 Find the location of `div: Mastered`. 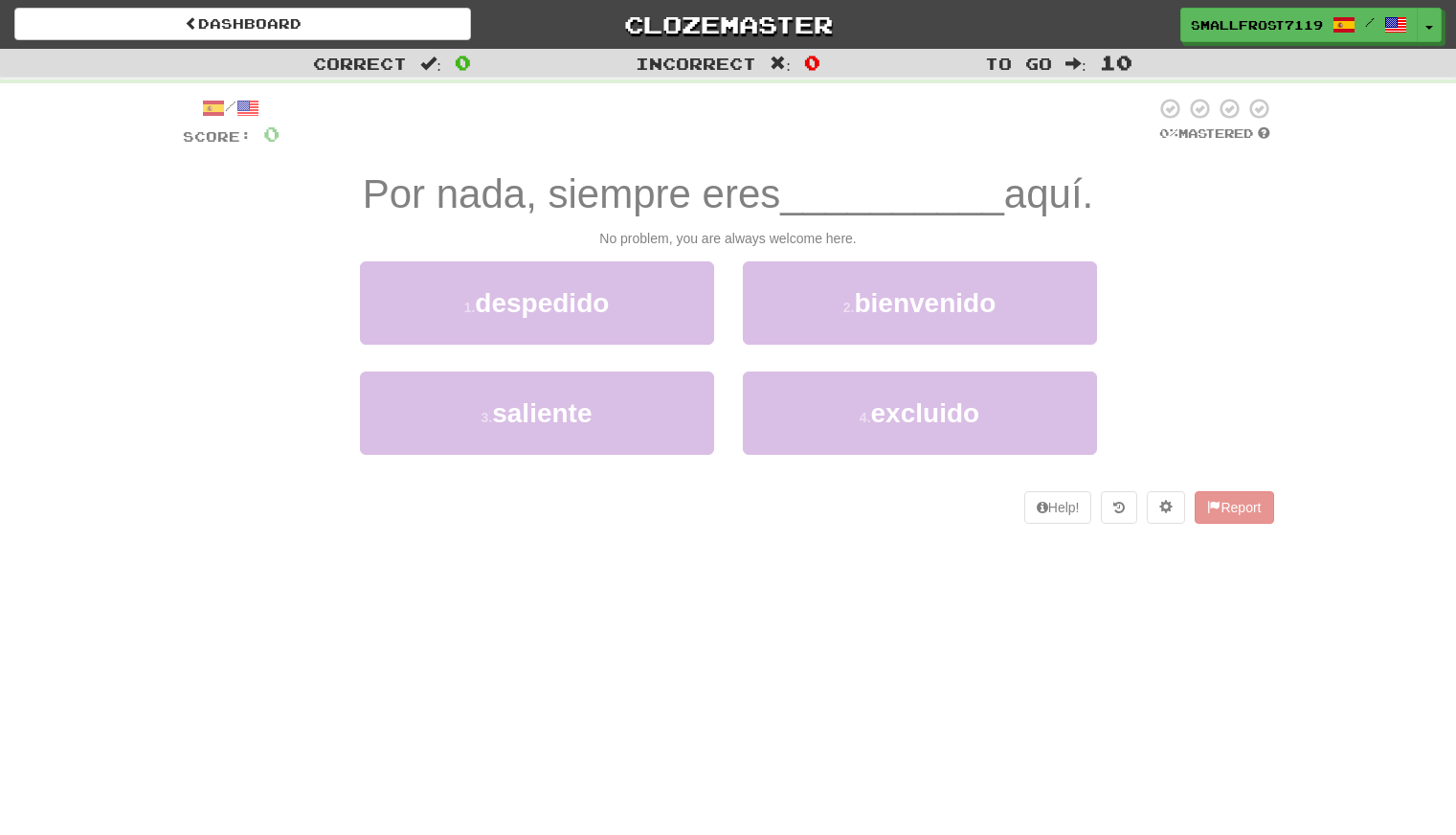

div: Mastered is located at coordinates (1215, 134).